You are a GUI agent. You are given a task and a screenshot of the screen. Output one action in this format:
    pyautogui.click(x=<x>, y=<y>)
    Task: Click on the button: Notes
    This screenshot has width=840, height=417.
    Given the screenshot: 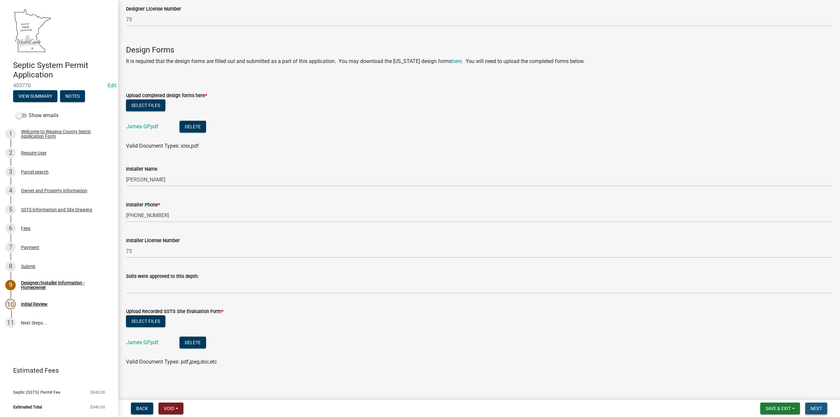 What is the action you would take?
    pyautogui.click(x=72, y=96)
    